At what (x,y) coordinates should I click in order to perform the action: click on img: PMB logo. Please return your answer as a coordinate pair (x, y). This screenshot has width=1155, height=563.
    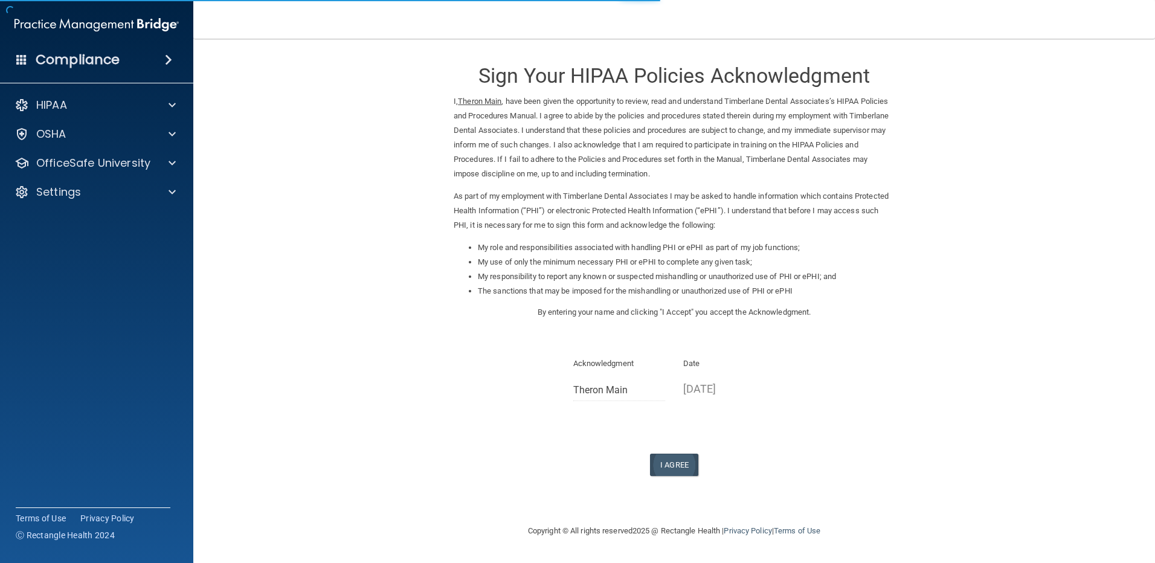
    Looking at the image, I should click on (97, 25).